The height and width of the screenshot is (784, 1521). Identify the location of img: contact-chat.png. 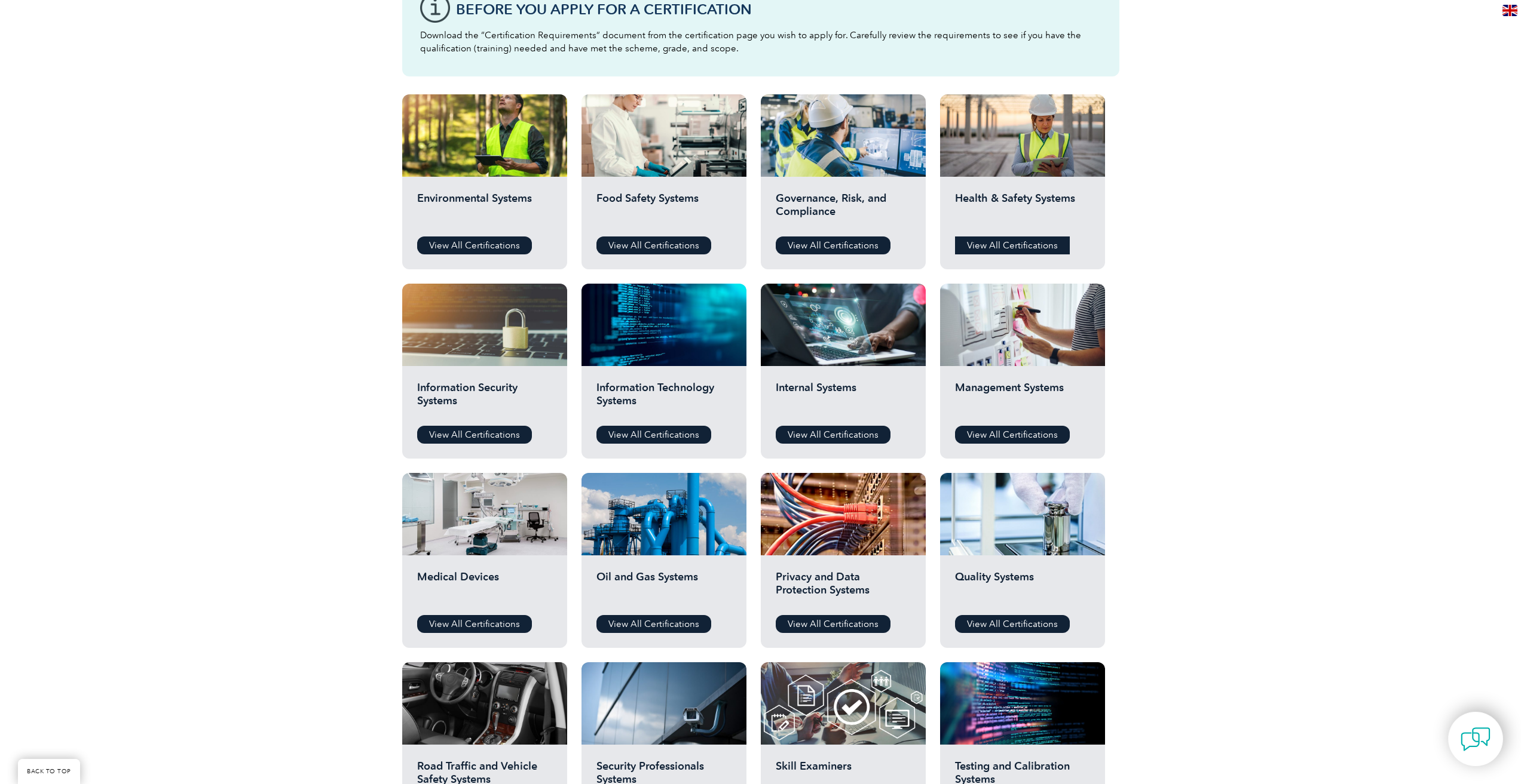
(1475, 739).